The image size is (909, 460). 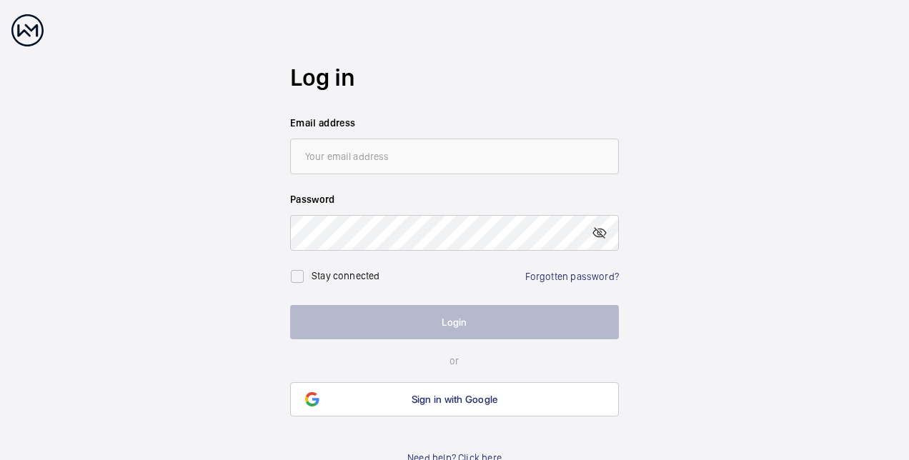 What do you see at coordinates (455, 77) in the screenshot?
I see `h2: Log in` at bounding box center [455, 77].